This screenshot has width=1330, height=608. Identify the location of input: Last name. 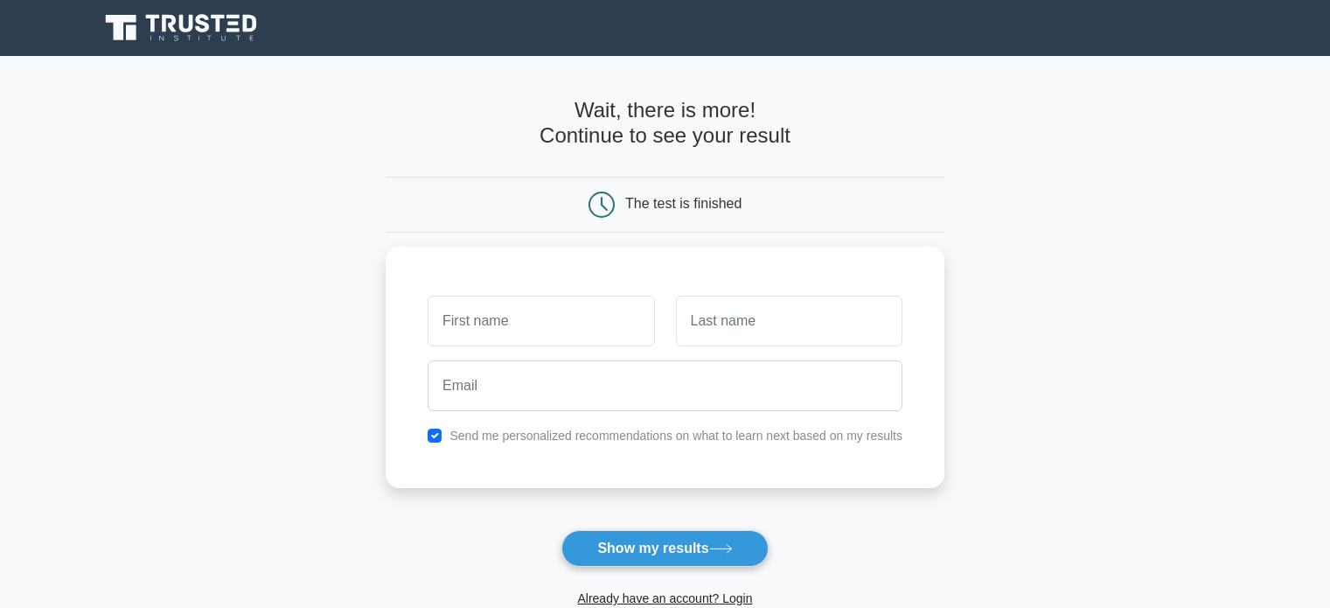
(789, 321).